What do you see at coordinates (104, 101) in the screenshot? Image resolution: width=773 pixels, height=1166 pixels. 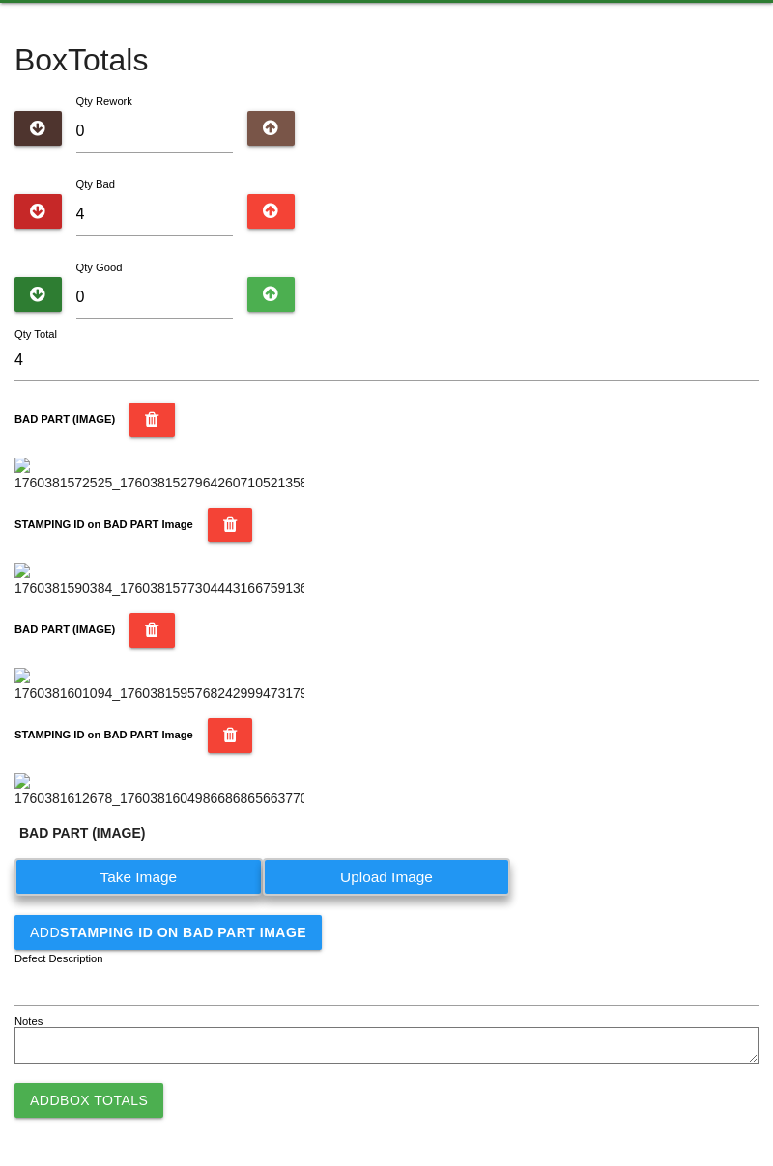 I see `label: Qty Rework` at bounding box center [104, 101].